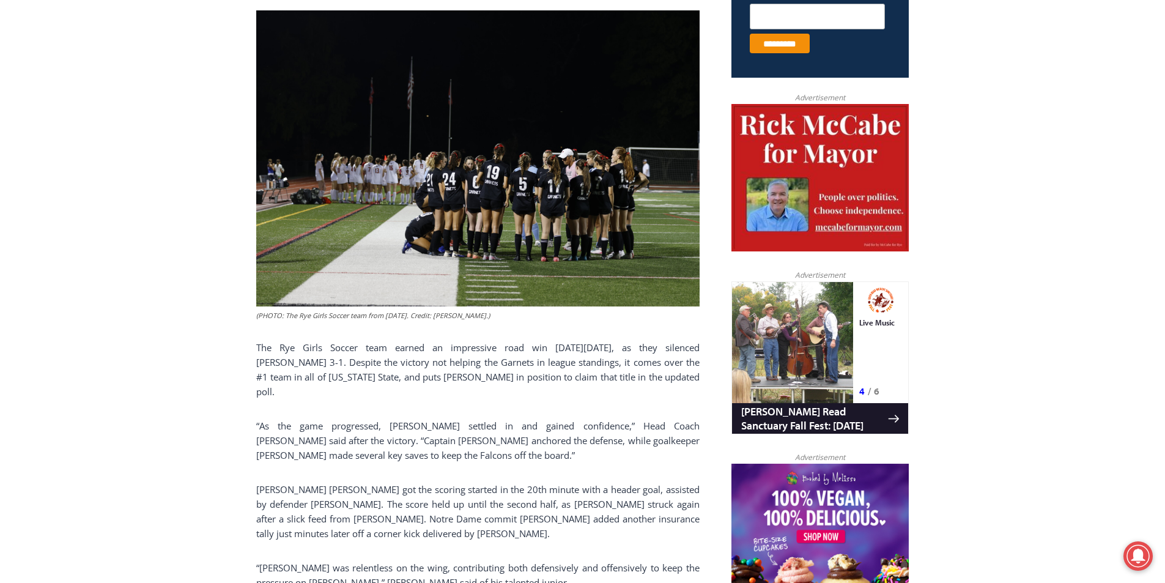  What do you see at coordinates (130, 110) in the screenshot?
I see `div: 4` at bounding box center [130, 110].